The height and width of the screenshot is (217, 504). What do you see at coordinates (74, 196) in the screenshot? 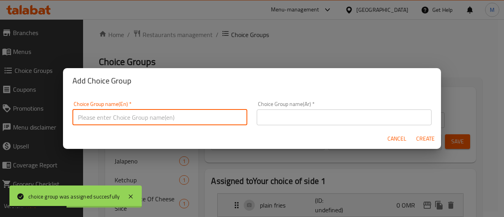
I see `div: choice group was assigned succesfully` at bounding box center [74, 196].